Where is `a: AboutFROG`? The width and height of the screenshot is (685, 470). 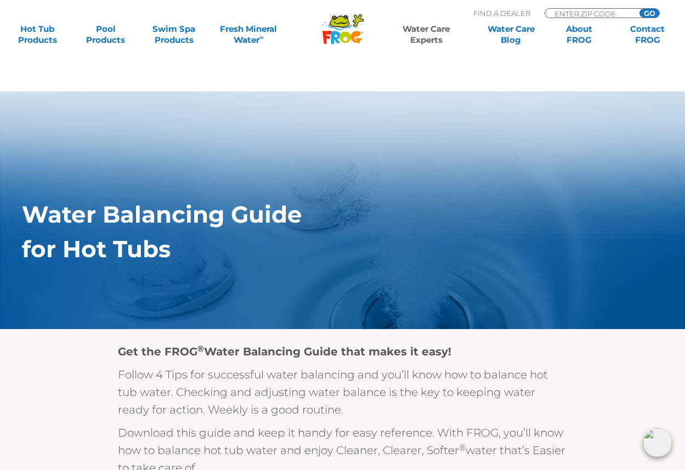
a: AboutFROG is located at coordinates (579, 35).